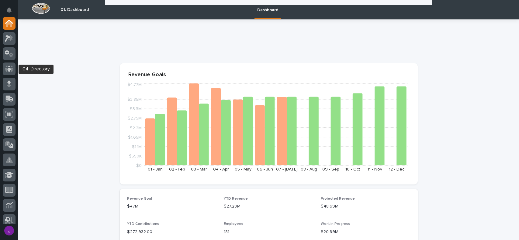 This screenshot has width=519, height=240. Describe the element at coordinates (136, 109) in the screenshot. I see `tspan: $3.3M` at that location.